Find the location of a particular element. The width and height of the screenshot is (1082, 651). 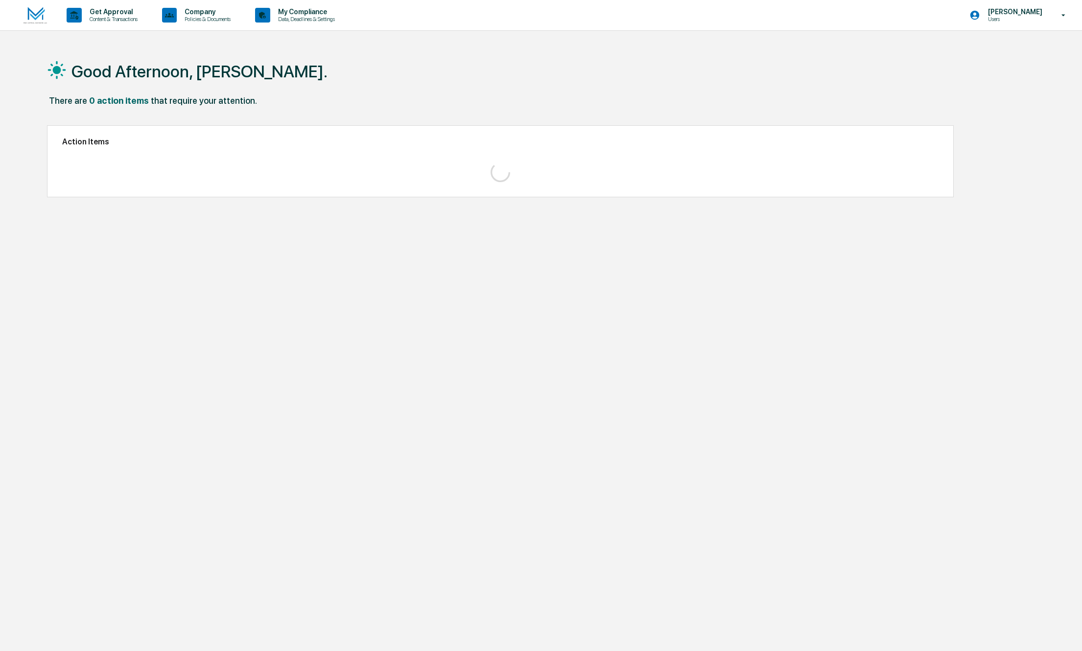

p: Content & Transactions is located at coordinates (112, 19).